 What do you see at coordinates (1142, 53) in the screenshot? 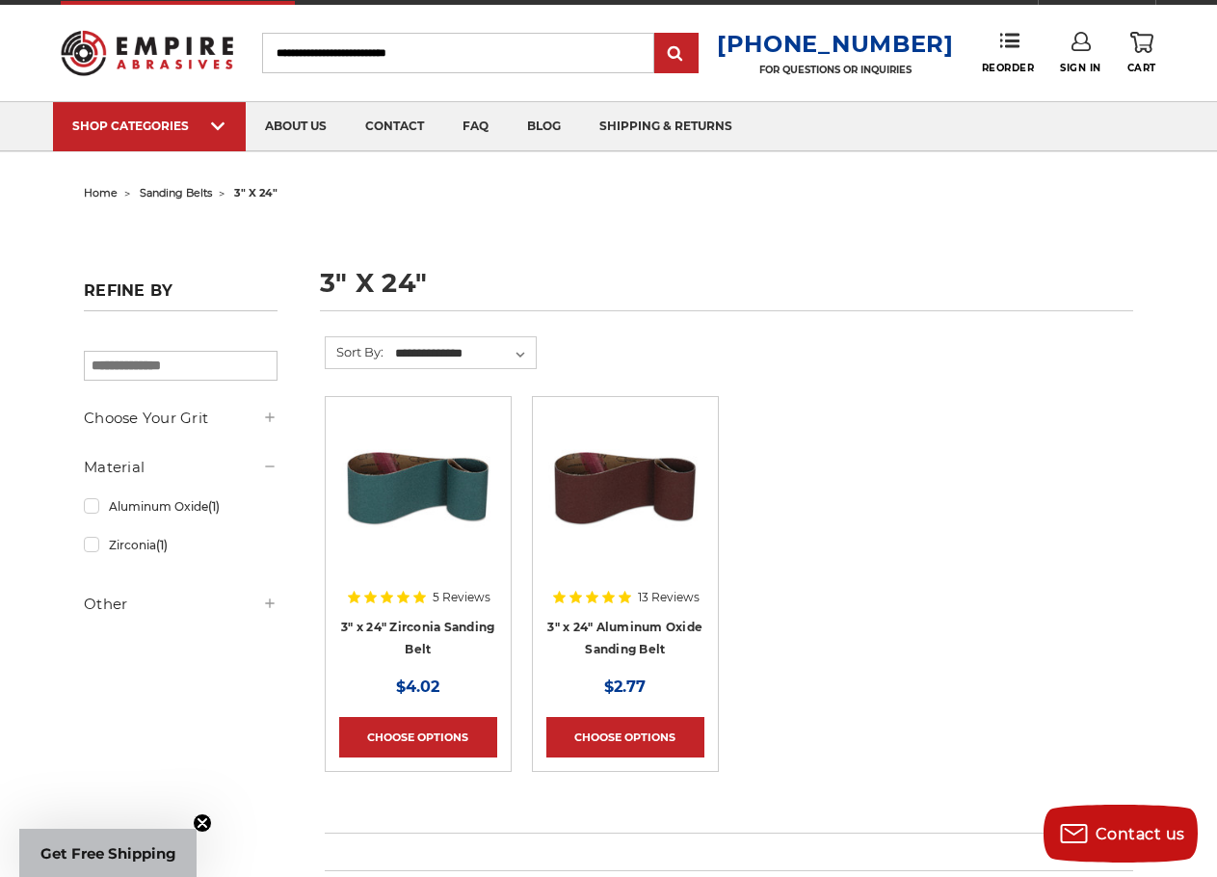
I see `a: Cart` at bounding box center [1142, 53].